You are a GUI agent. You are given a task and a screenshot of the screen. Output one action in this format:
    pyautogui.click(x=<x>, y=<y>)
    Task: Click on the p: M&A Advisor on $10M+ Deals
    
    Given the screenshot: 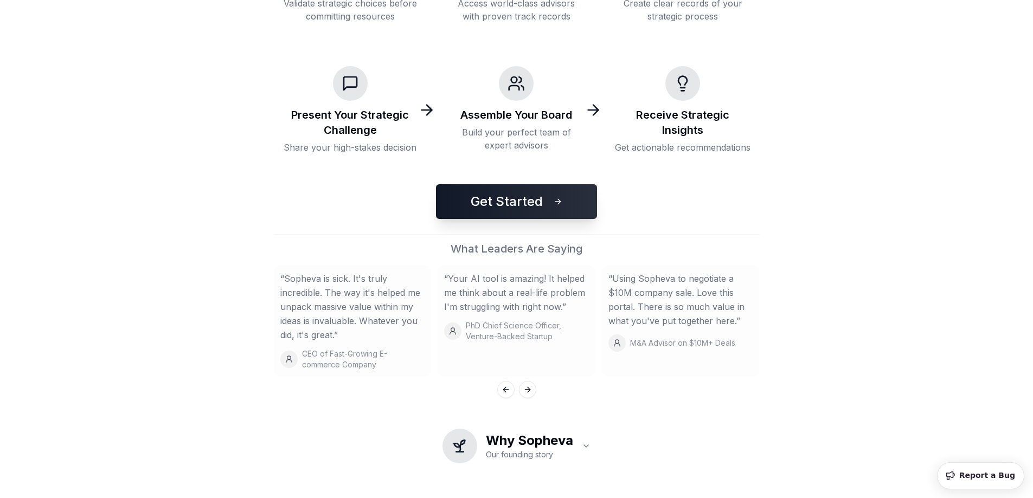 What is the action you would take?
    pyautogui.click(x=683, y=343)
    